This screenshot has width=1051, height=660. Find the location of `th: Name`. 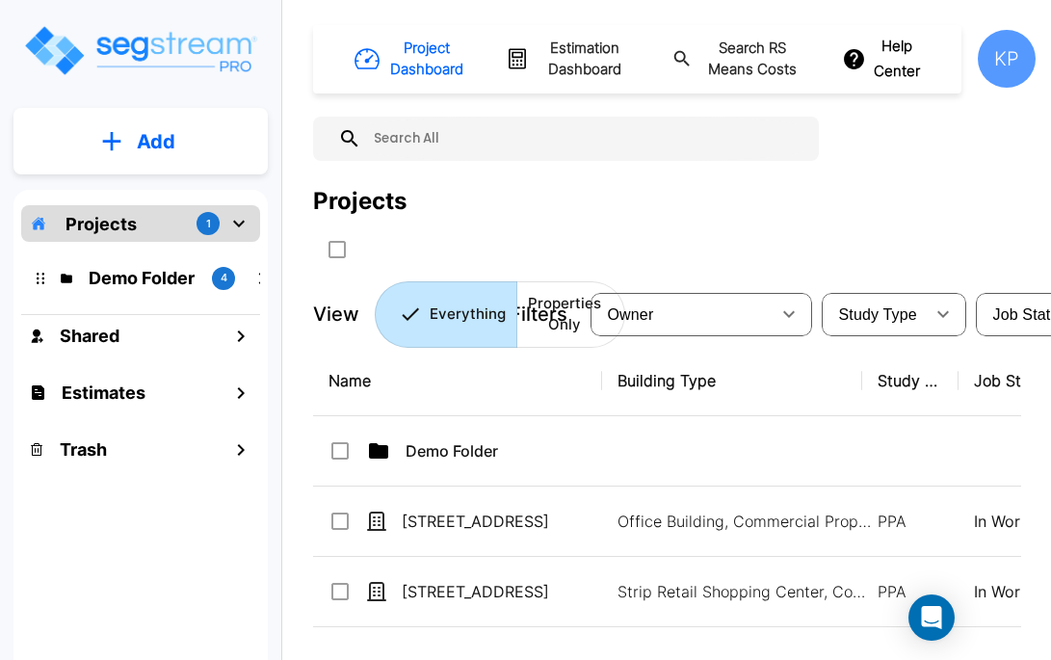

th: Name is located at coordinates (458, 381).